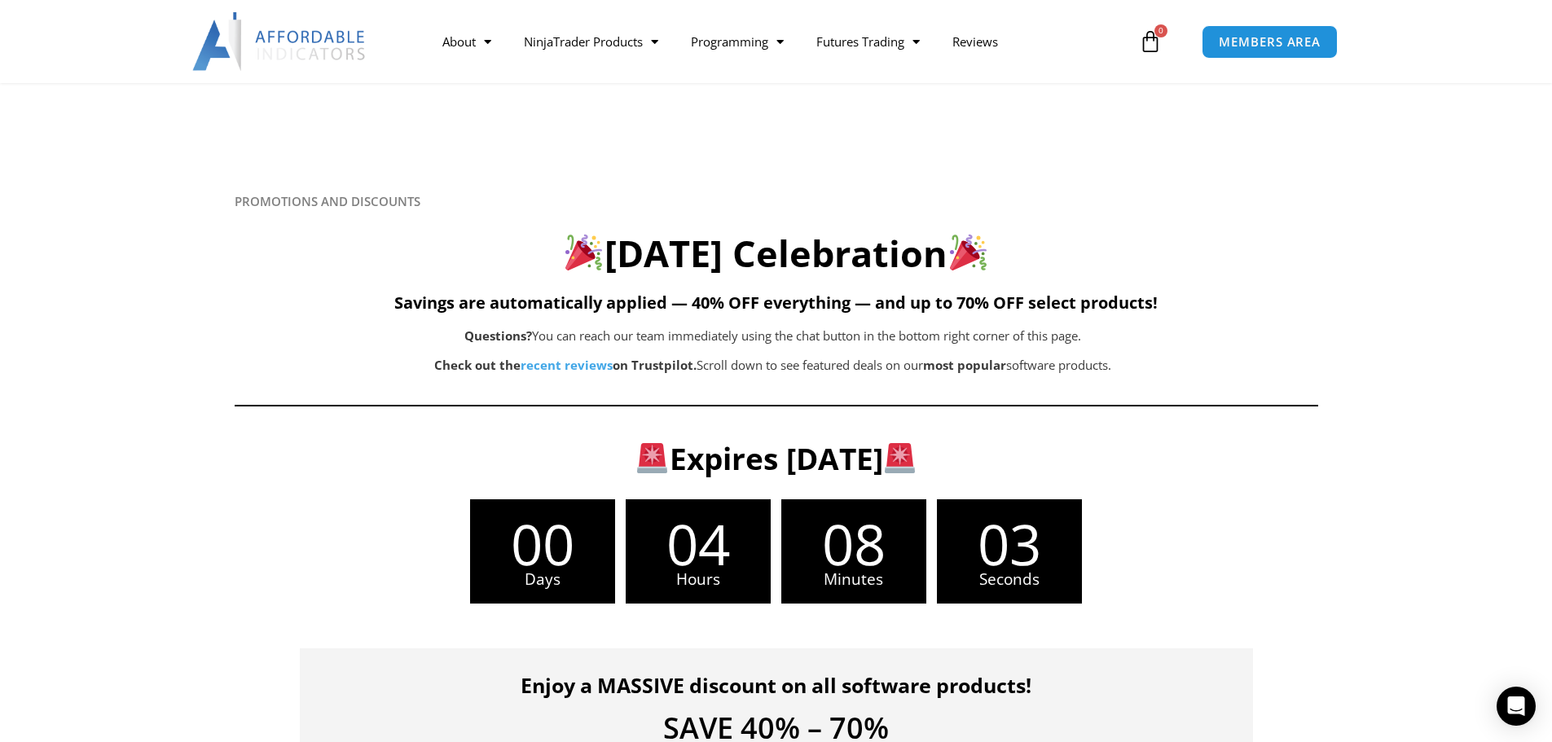  What do you see at coordinates (1010, 543) in the screenshot?
I see `span: 03` at bounding box center [1010, 543].